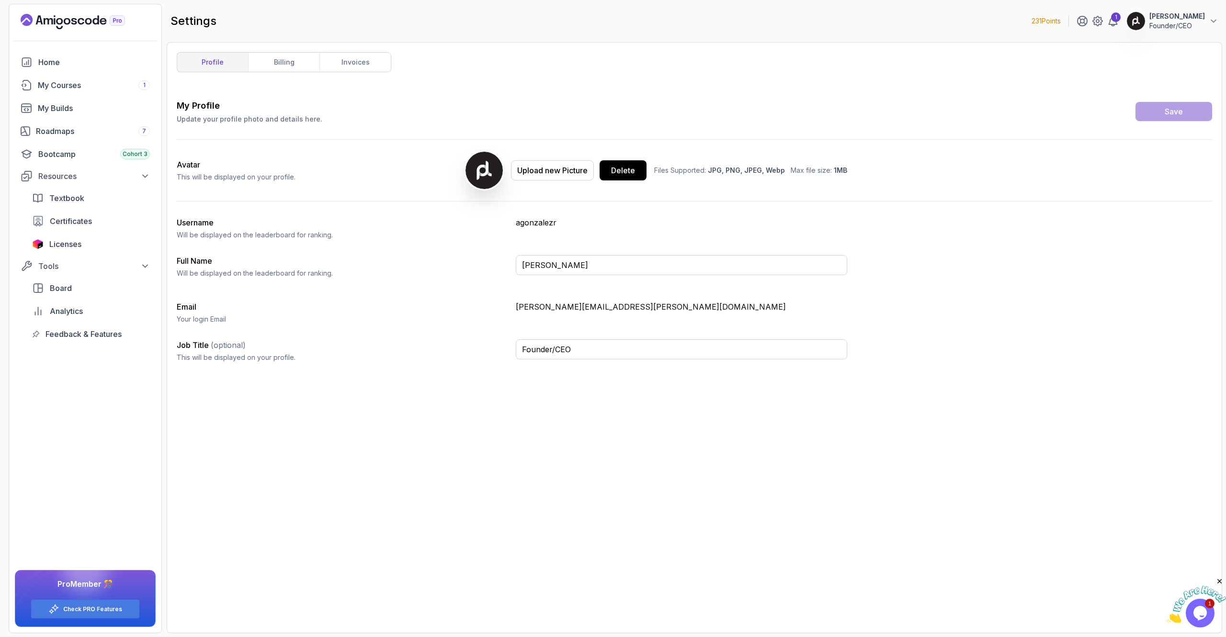 This screenshot has width=1226, height=637. What do you see at coordinates (1173, 112) in the screenshot?
I see `button: Save` at bounding box center [1173, 112].